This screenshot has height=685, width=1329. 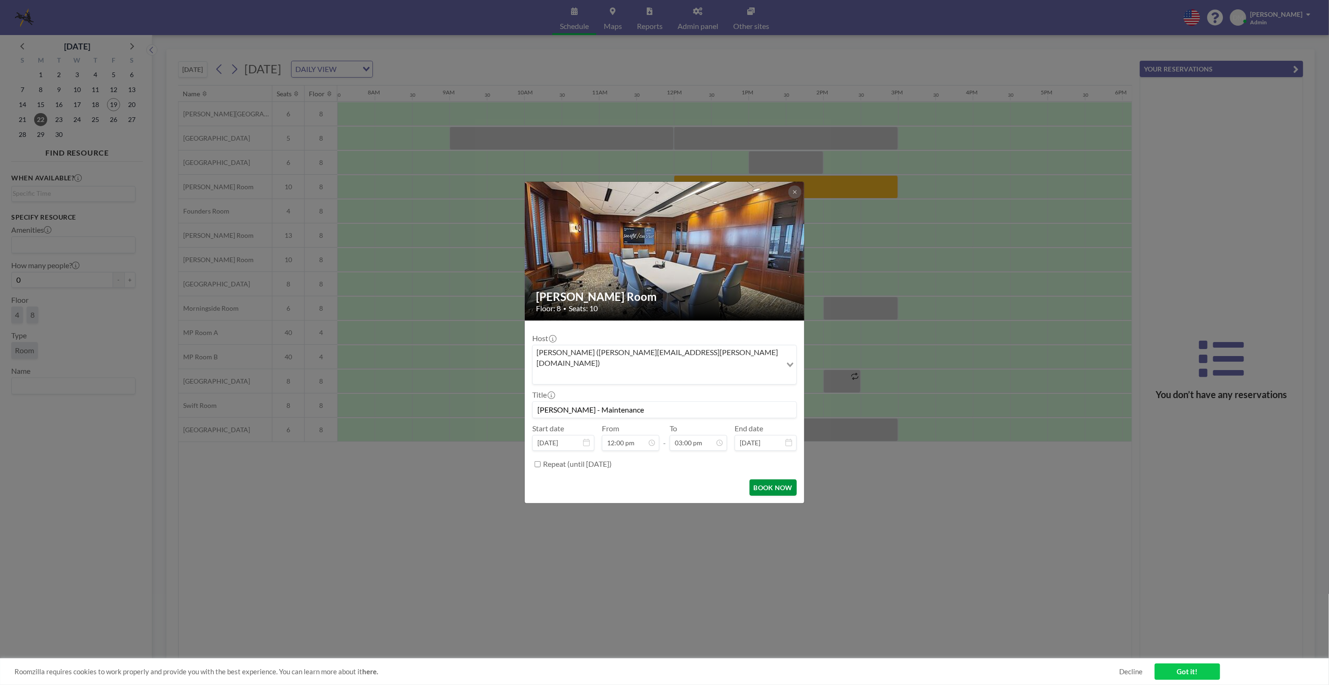 What do you see at coordinates (664, 410) in the screenshot?
I see `input: David's reservation` at bounding box center [664, 410].